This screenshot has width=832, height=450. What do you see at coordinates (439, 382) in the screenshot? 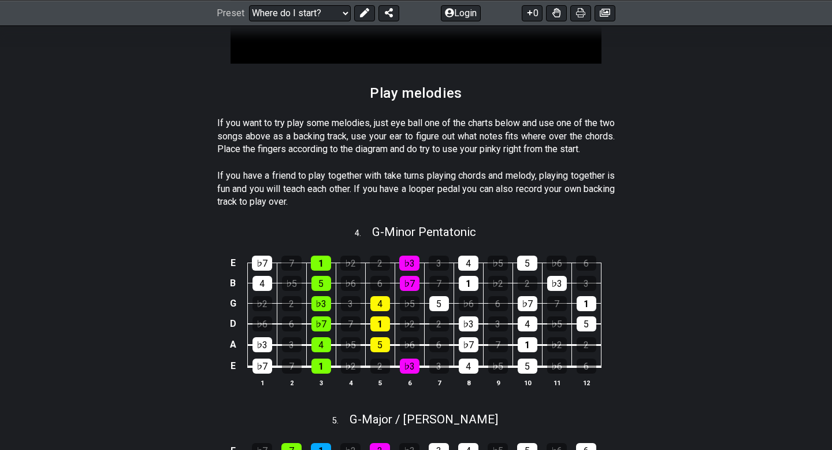
I see `th: 7` at bounding box center [439, 382].